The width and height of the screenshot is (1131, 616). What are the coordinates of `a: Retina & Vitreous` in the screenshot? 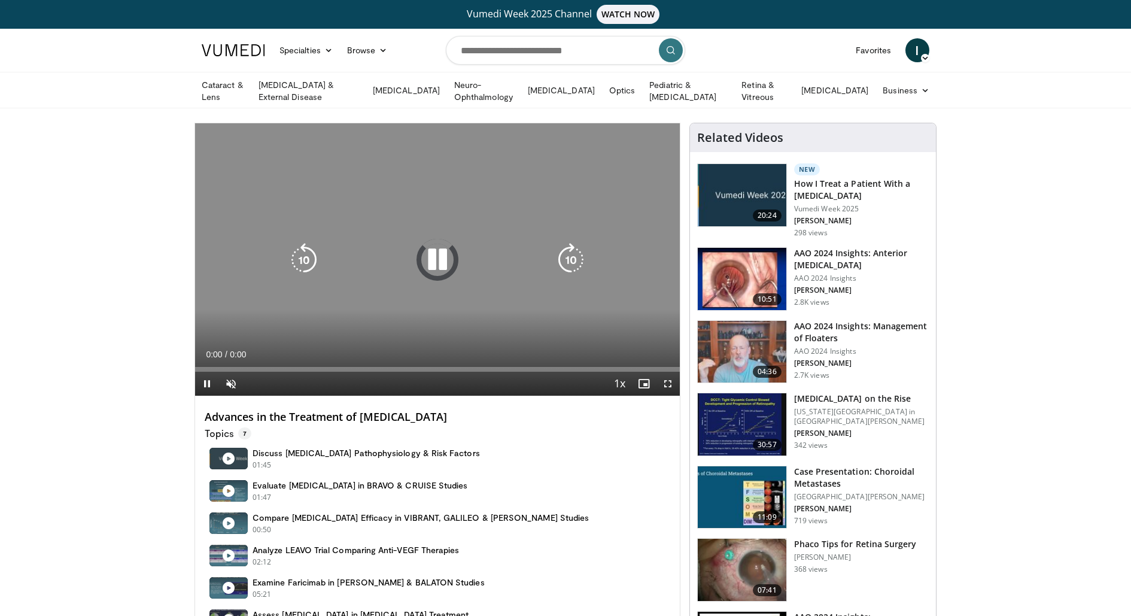 It's located at (764, 91).